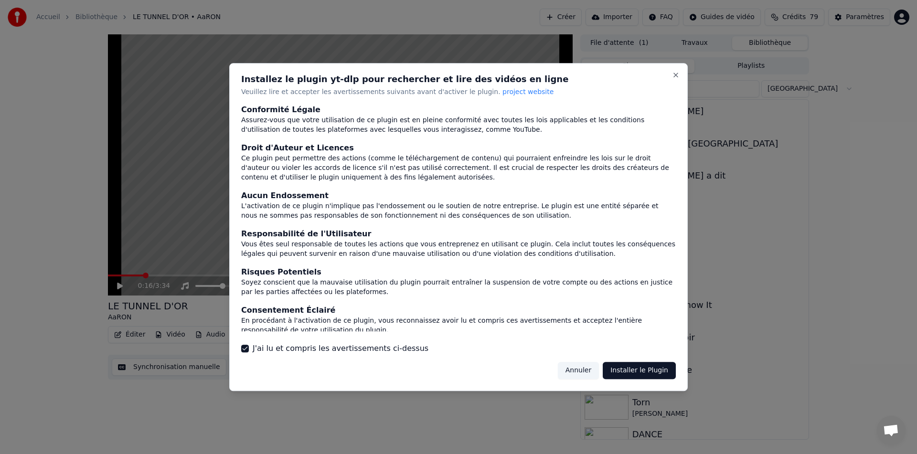 This screenshot has width=917, height=454. I want to click on div: Vous êtes seul responsable de toutes les actions que vous entreprenez en utilisant ce plugin. Cel..., so click(459, 250).